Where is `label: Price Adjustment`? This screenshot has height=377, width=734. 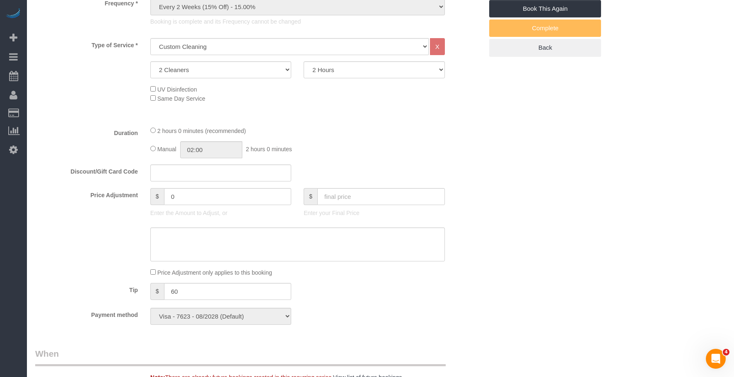 label: Price Adjustment is located at coordinates (87, 194).